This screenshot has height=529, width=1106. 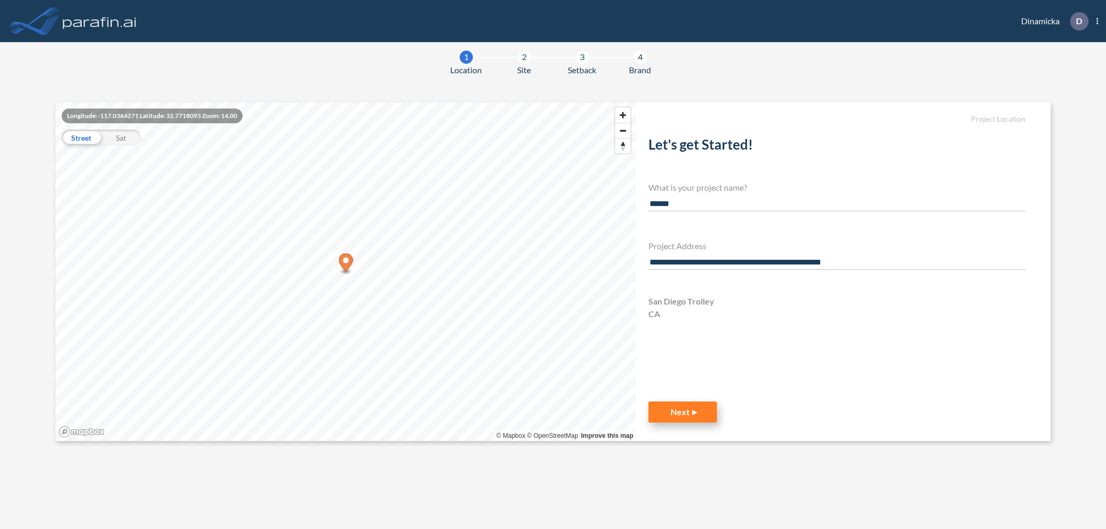 I want to click on div: 1, so click(x=466, y=57).